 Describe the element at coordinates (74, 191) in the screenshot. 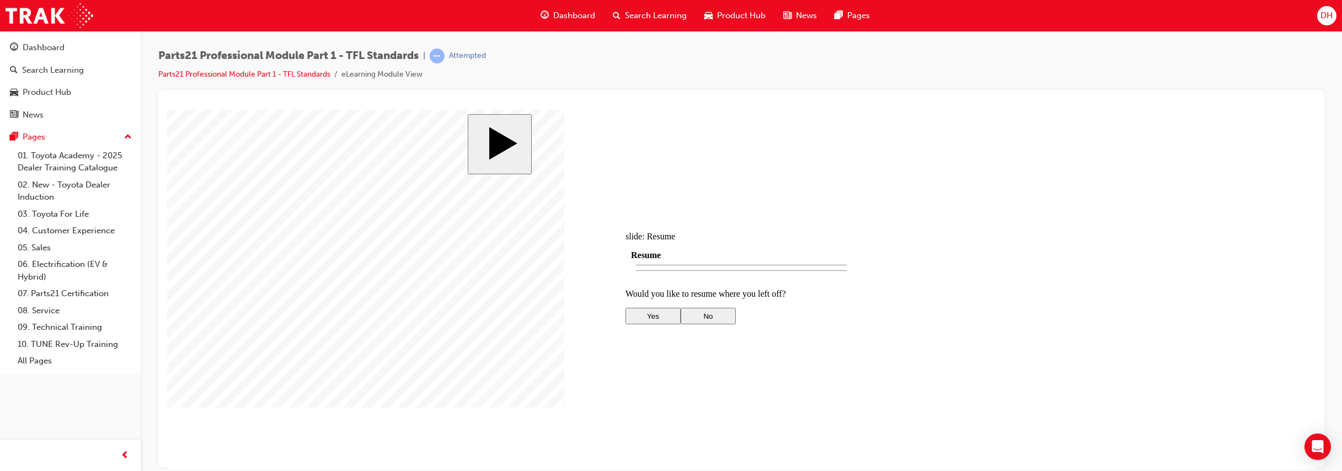

I see `a: 02. New - Toyota Dealer Induction` at that location.